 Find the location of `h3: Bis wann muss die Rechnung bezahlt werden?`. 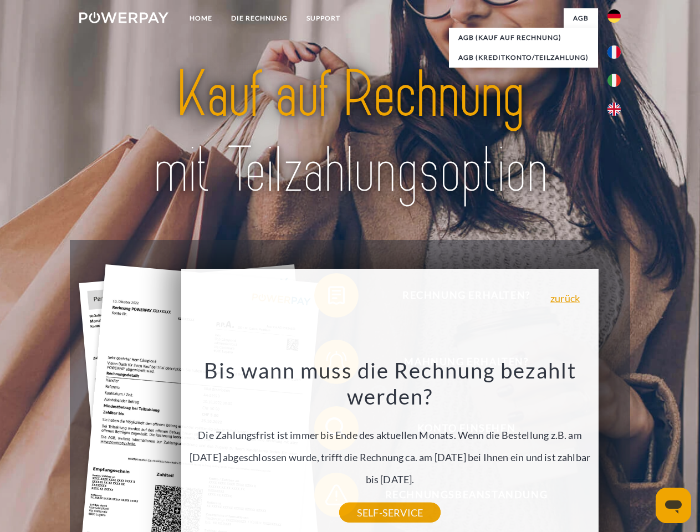

h3: Bis wann muss die Rechnung bezahlt werden? is located at coordinates (390, 384).